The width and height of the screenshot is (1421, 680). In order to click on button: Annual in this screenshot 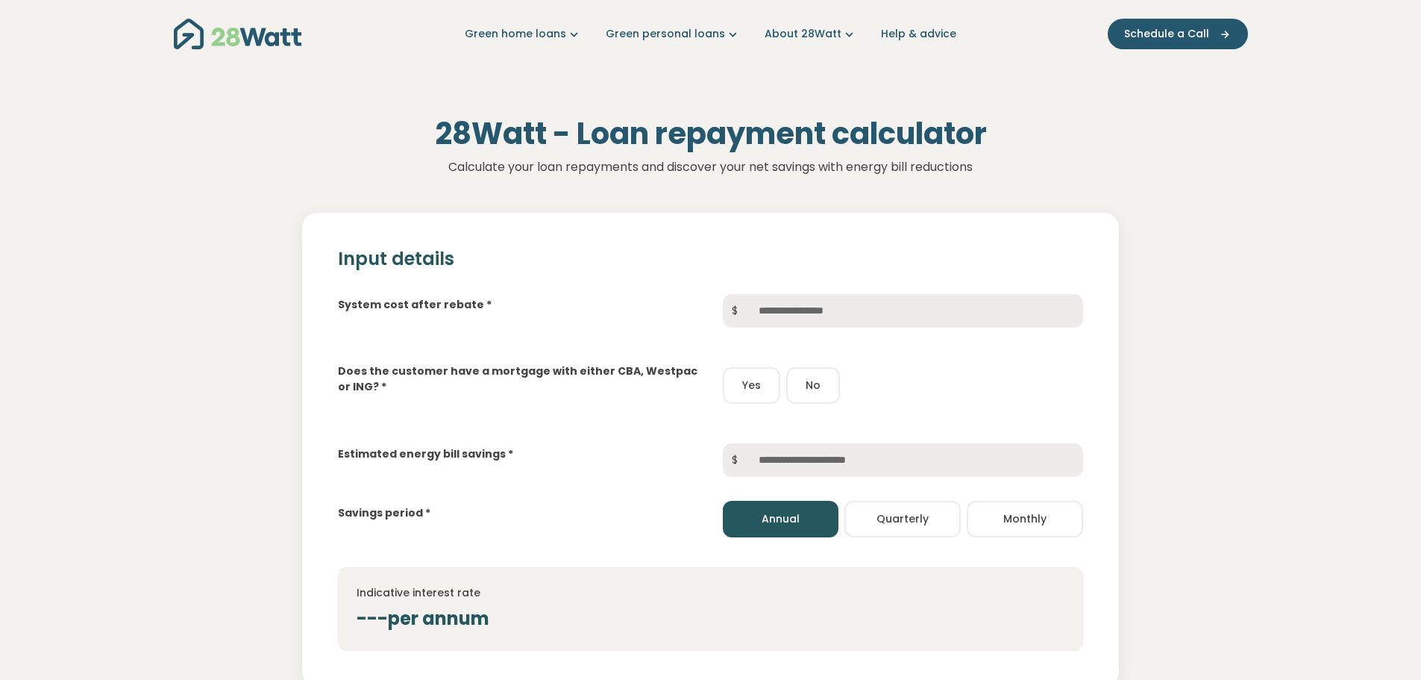, I will do `click(781, 519)`.